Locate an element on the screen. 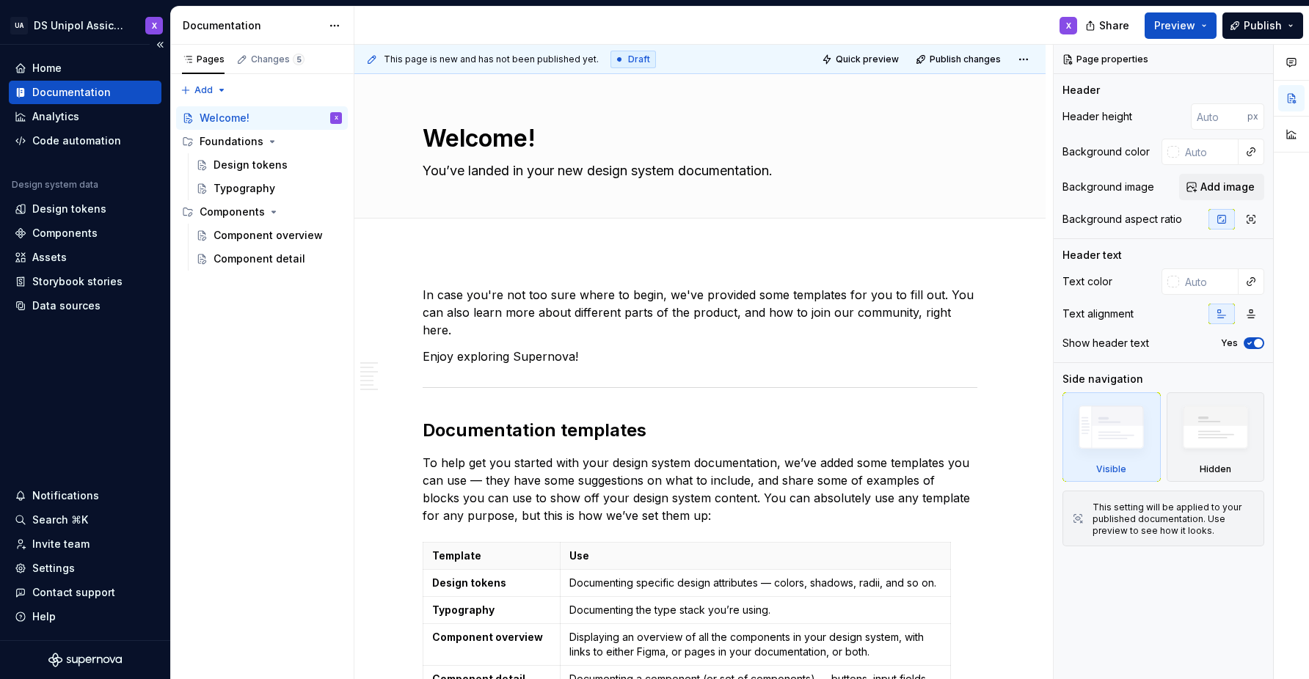  a: Home is located at coordinates (85, 68).